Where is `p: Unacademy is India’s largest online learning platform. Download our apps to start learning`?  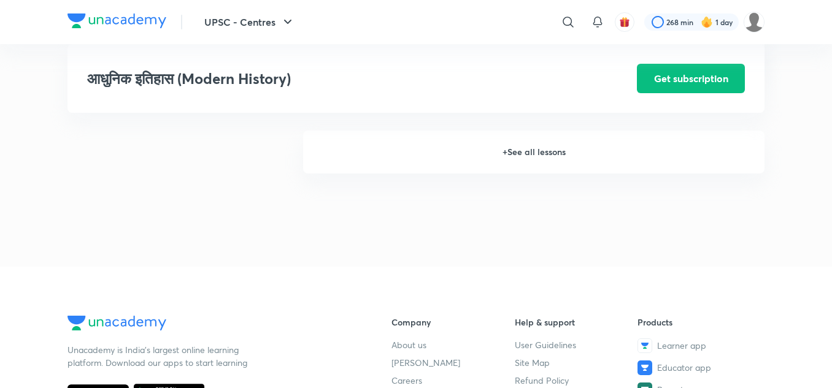
p: Unacademy is India’s largest online learning platform. Download our apps to start learning is located at coordinates (159, 356).